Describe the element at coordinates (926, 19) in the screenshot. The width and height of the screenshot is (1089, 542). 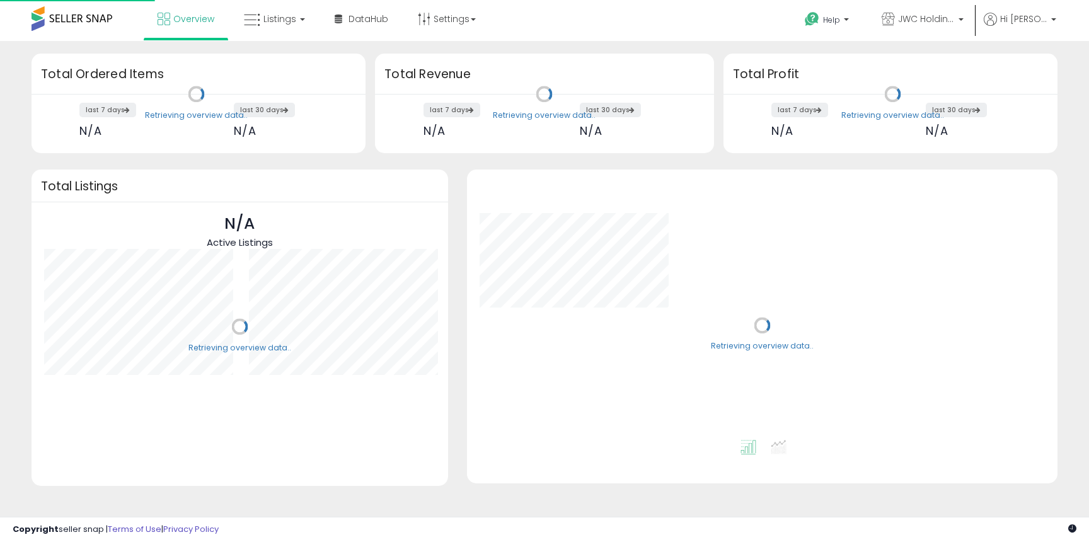
I see `span: JWC Holdings` at that location.